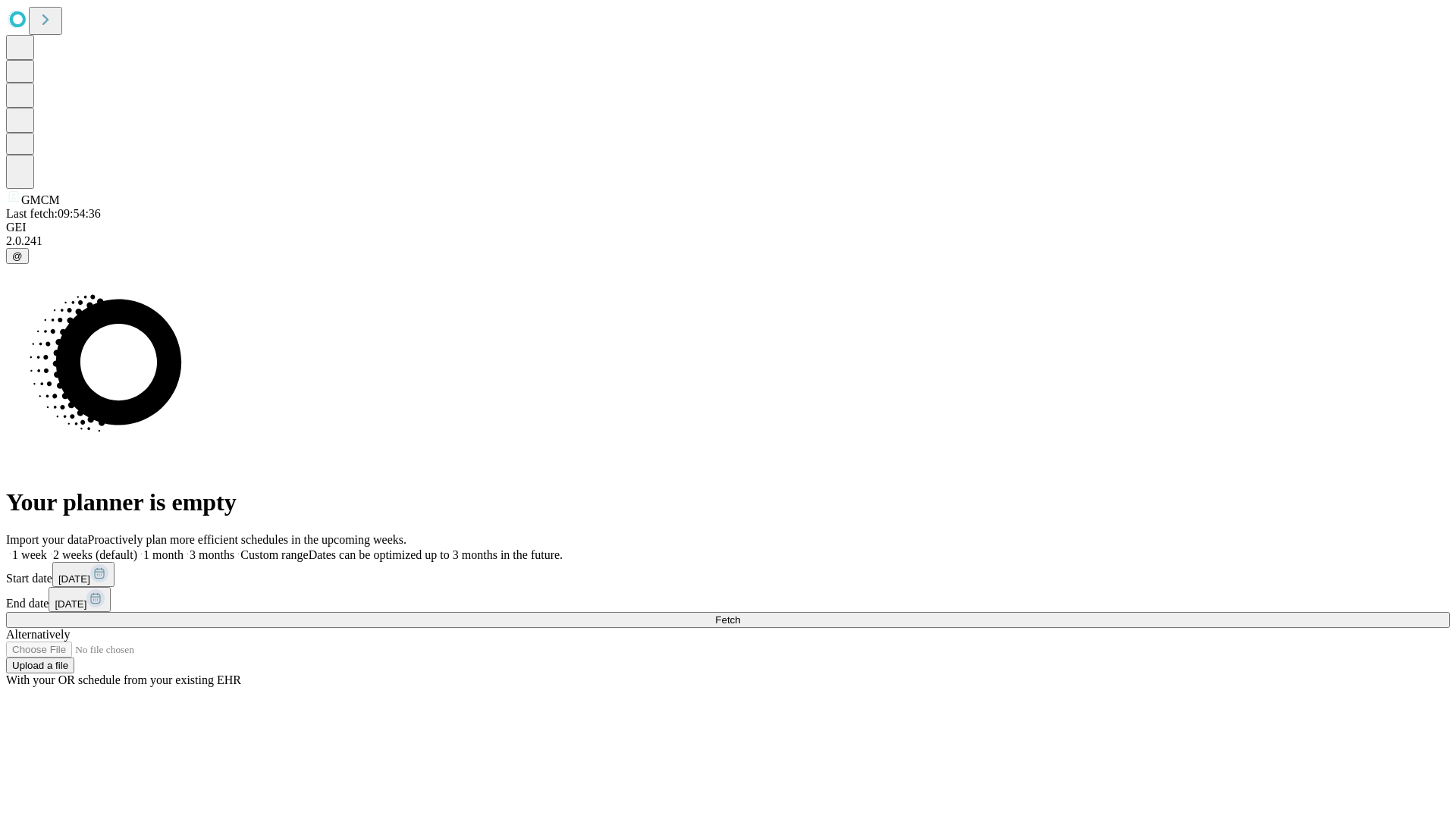 The width and height of the screenshot is (1456, 819). I want to click on span: 1 week, so click(30, 555).